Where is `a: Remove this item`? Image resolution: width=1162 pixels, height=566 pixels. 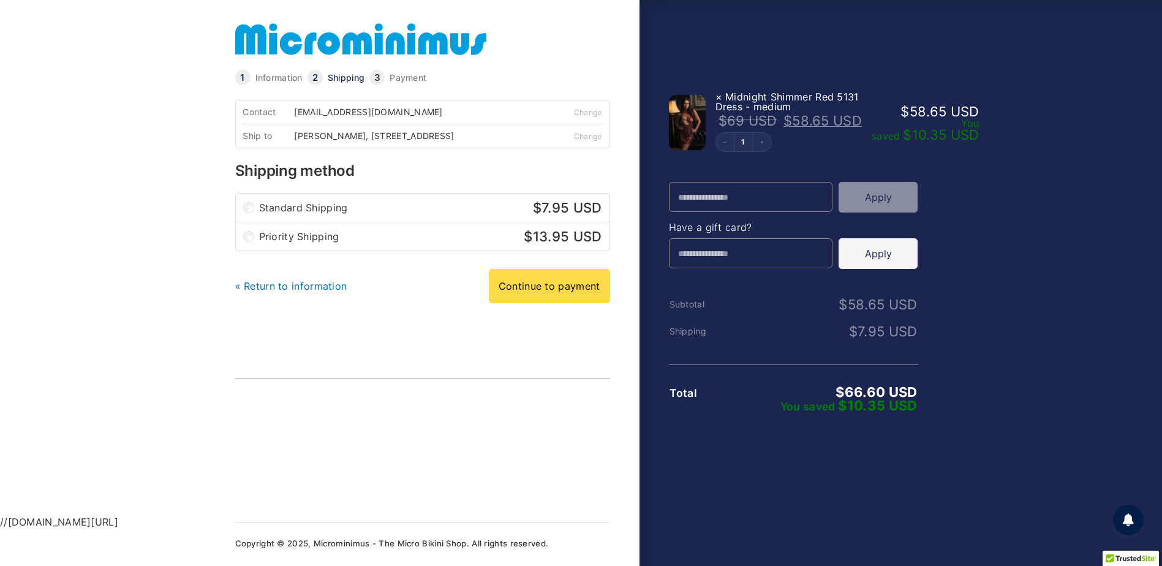
a: Remove this item is located at coordinates (719, 97).